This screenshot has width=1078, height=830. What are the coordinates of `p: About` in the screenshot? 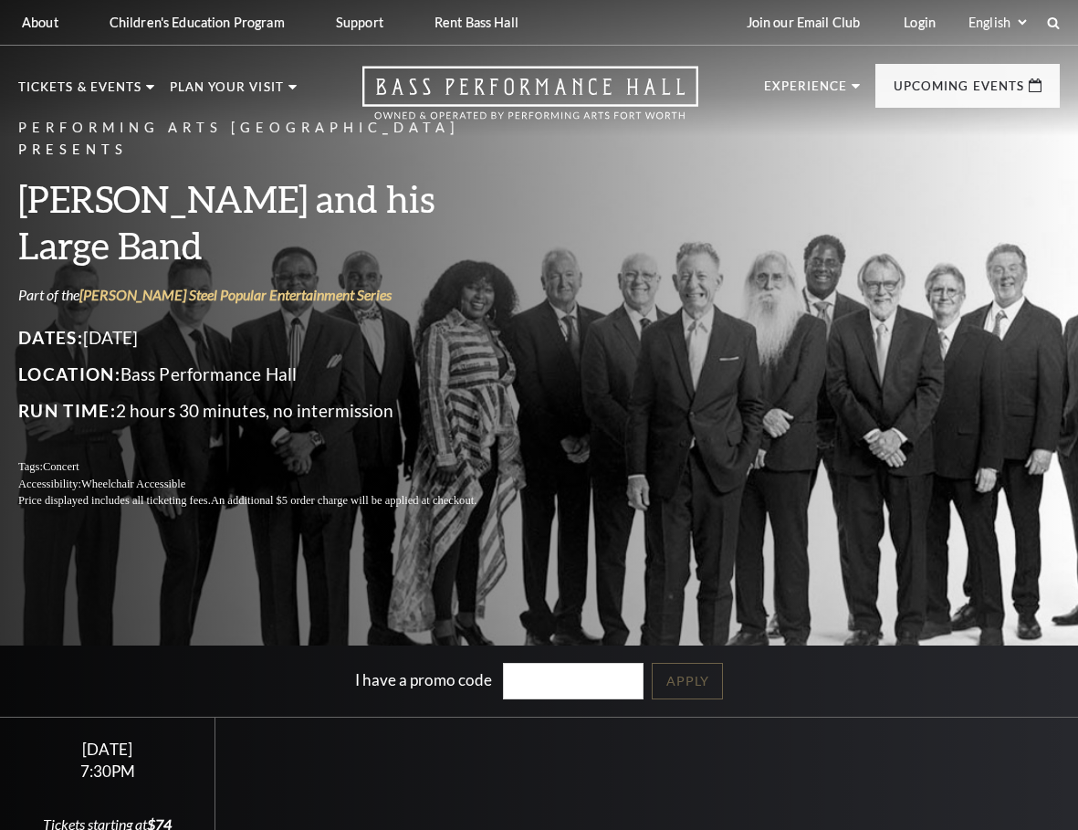 It's located at (40, 22).